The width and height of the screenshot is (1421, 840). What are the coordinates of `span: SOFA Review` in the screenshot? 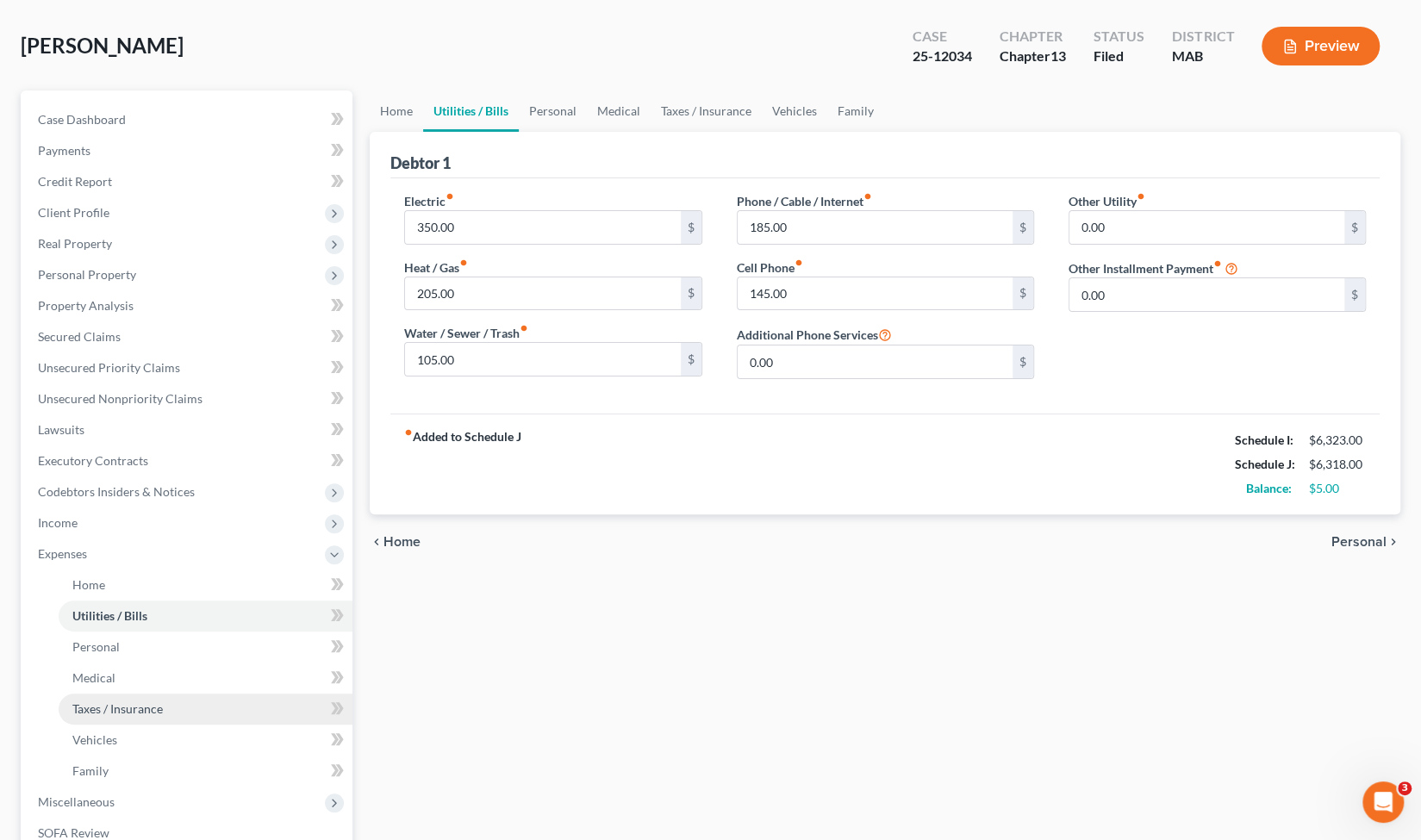 It's located at (73, 832).